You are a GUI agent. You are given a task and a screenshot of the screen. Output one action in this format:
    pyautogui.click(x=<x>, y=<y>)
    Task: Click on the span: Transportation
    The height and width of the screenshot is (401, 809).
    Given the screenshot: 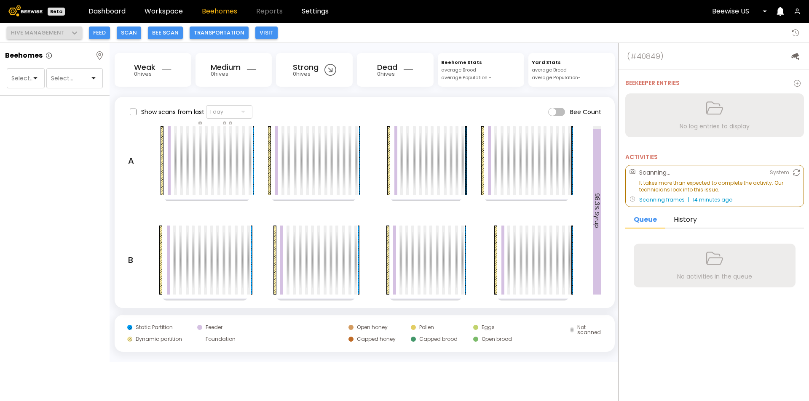 What is the action you would take?
    pyautogui.click(x=219, y=33)
    